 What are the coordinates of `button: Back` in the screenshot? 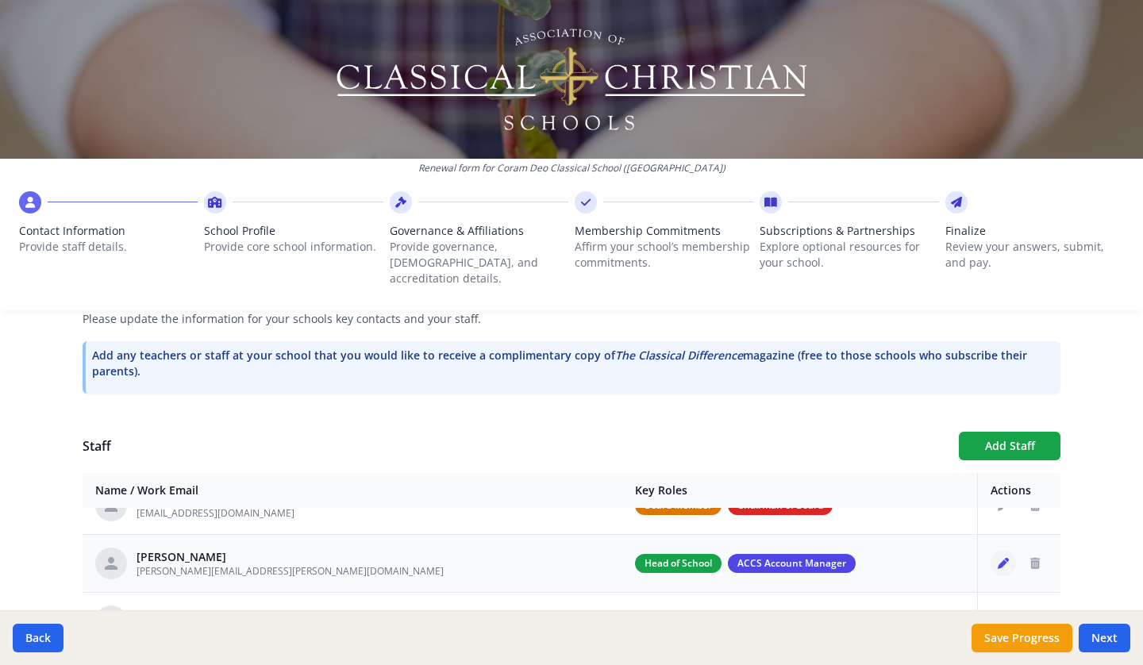 It's located at (38, 638).